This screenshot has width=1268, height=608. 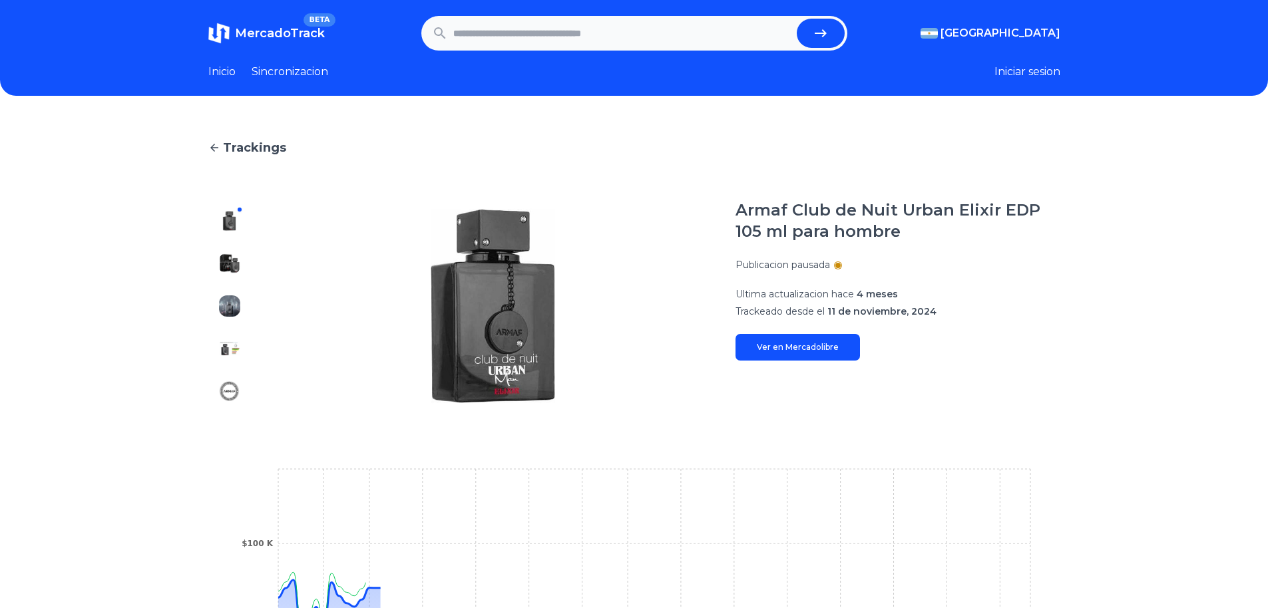 What do you see at coordinates (222, 72) in the screenshot?
I see `a: Inicio` at bounding box center [222, 72].